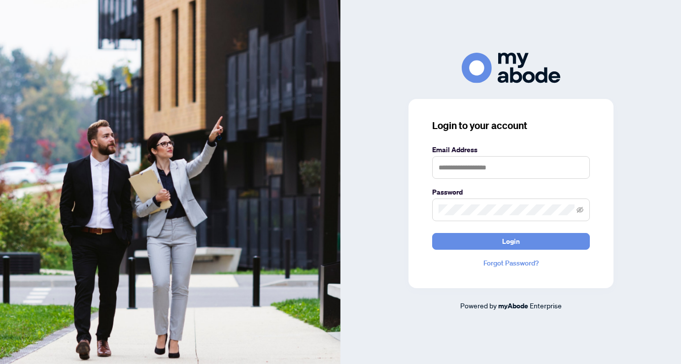 Image resolution: width=681 pixels, height=364 pixels. Describe the element at coordinates (479, 306) in the screenshot. I see `span: Powered by` at that location.